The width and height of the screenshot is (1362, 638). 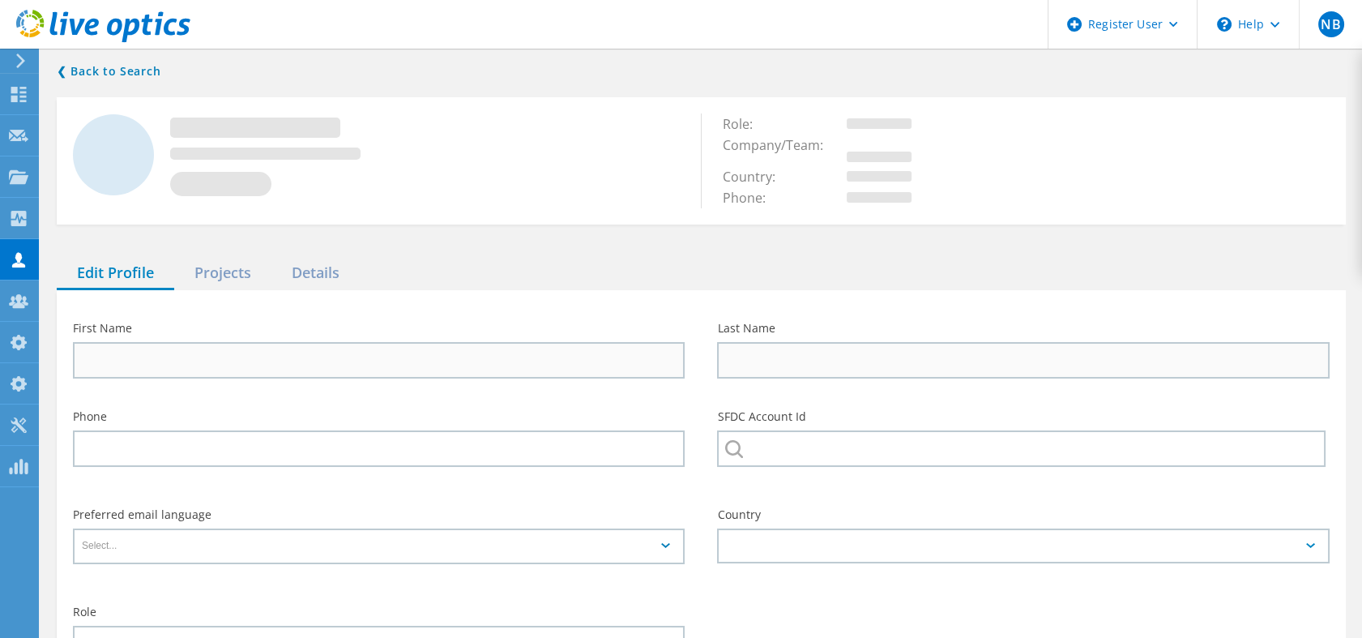 I want to click on div: Edit Profile, so click(x=115, y=273).